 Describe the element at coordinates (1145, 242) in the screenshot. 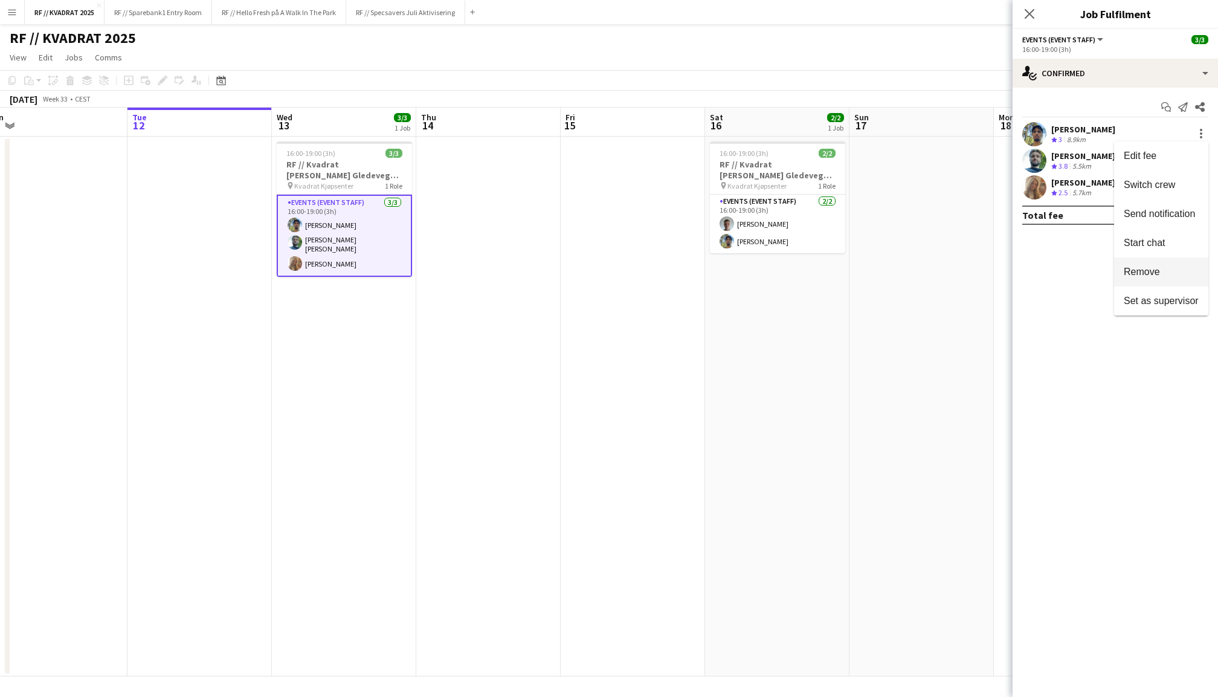

I see `span: Start chat` at that location.